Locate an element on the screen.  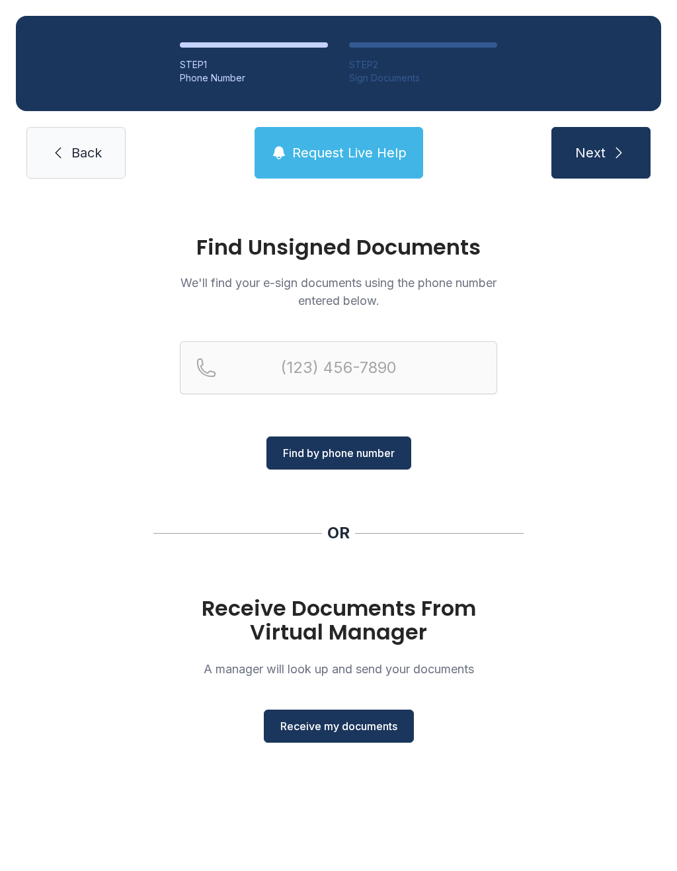
span: Request Live Help is located at coordinates (349, 153).